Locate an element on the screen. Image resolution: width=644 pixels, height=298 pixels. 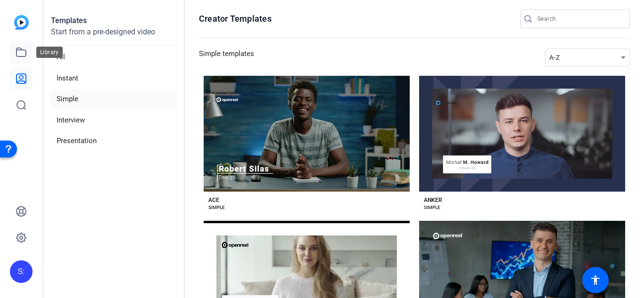
li: All is located at coordinates (114, 57).